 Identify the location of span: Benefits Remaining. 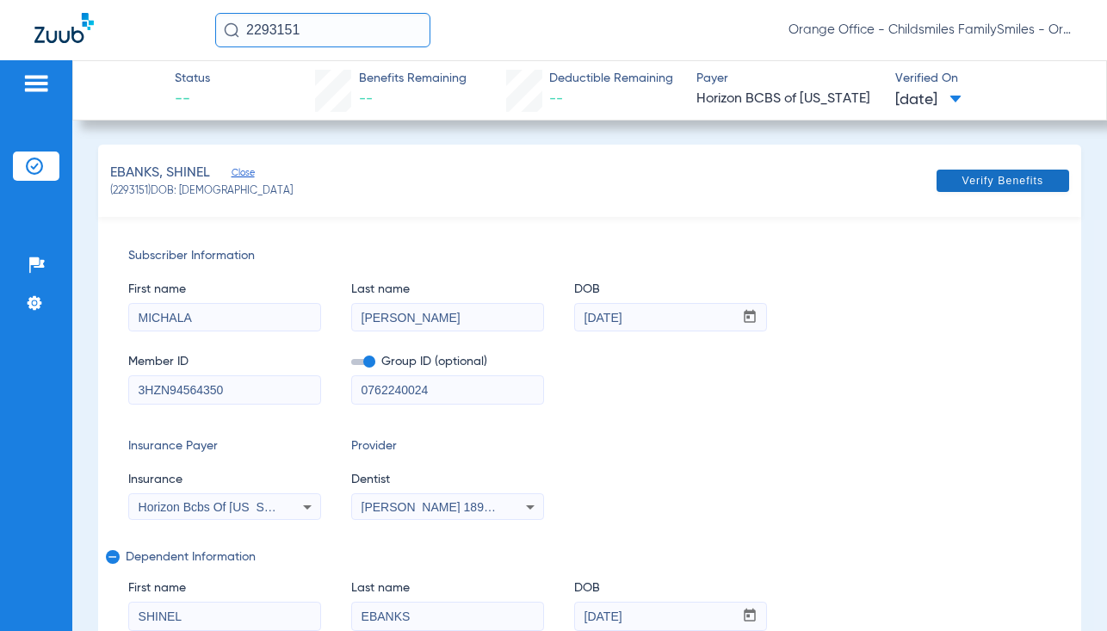
(412, 78).